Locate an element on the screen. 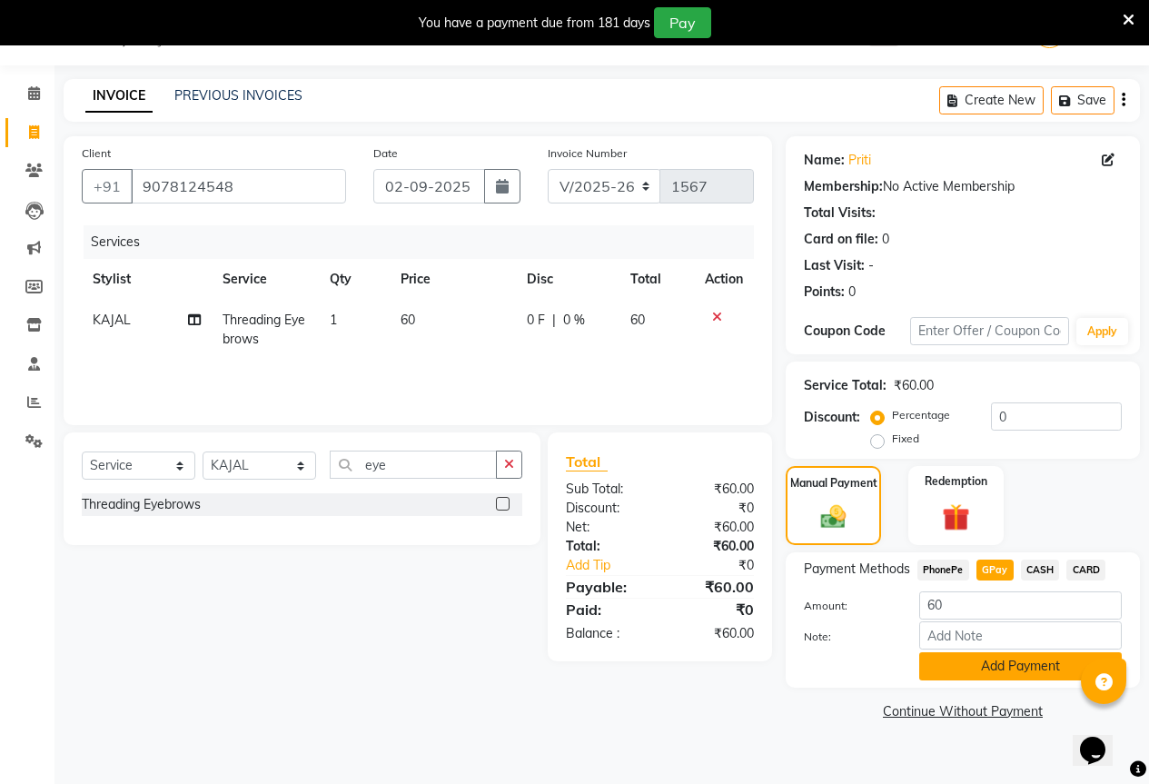 This screenshot has width=1149, height=784. img: _gift.svg is located at coordinates (956, 517).